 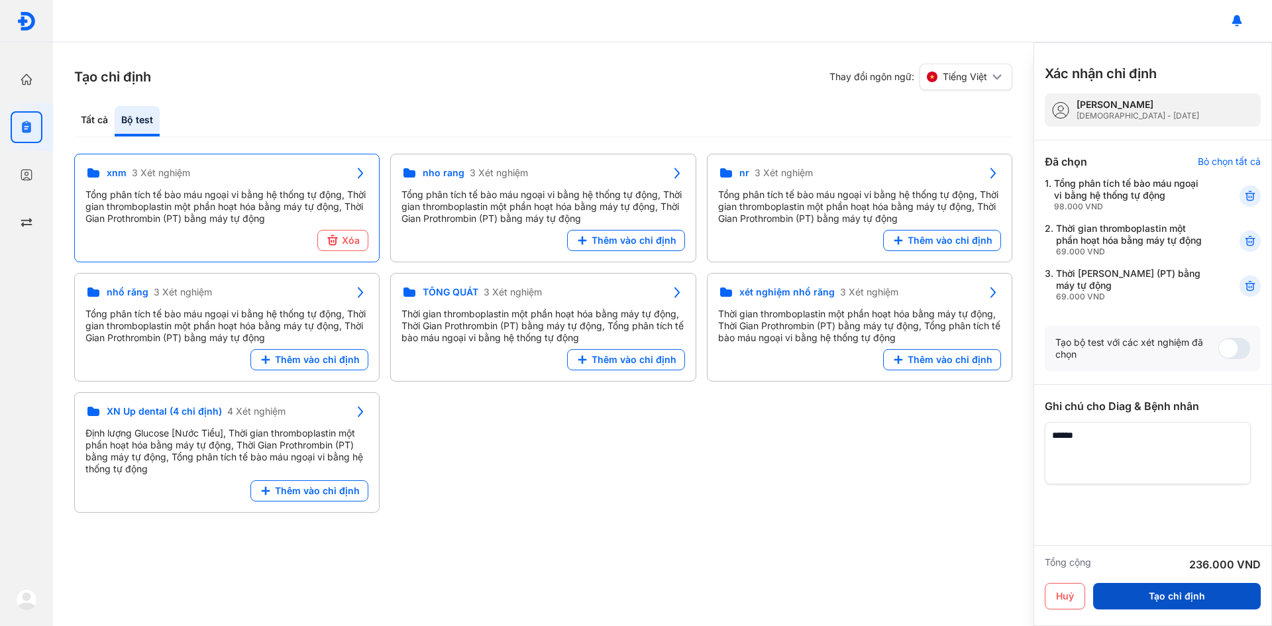 I want to click on div: 2., so click(x=1126, y=240).